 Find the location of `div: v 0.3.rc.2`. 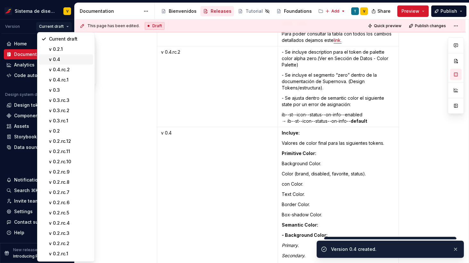

div: v 0.3.rc.2 is located at coordinates (70, 111).